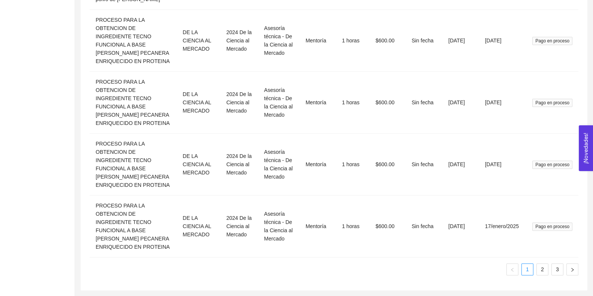 The height and width of the screenshot is (296, 593). What do you see at coordinates (572, 269) in the screenshot?
I see `button: right` at bounding box center [572, 269].